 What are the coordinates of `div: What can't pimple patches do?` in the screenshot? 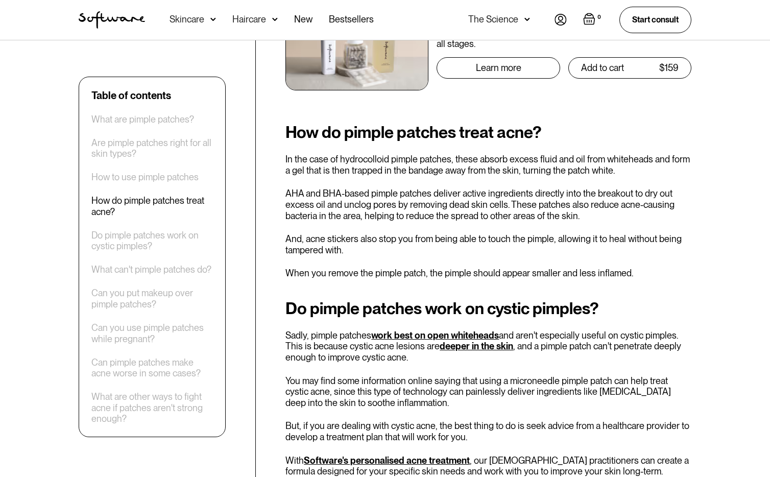 It's located at (151, 270).